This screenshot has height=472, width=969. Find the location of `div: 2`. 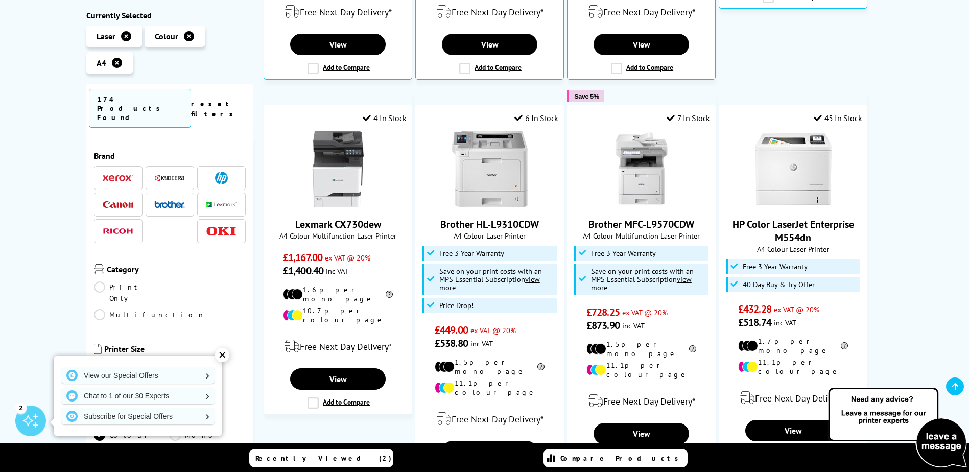

div: 2 is located at coordinates (21, 408).